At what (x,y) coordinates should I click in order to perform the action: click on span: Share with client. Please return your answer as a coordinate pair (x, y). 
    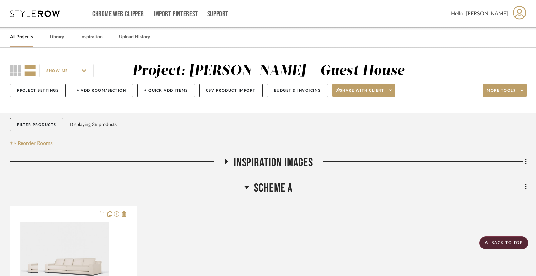
    Looking at the image, I should click on (360, 93).